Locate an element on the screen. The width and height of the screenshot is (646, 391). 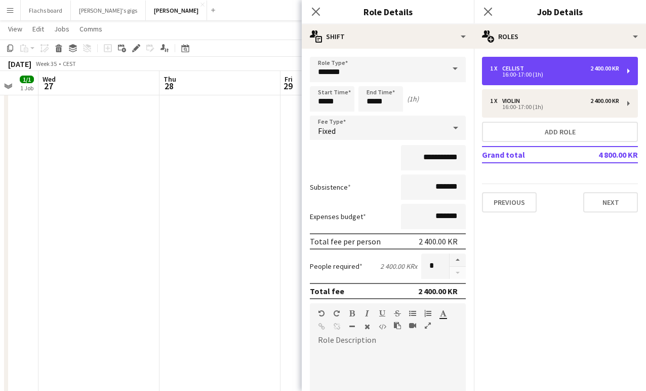
span: Week 35 is located at coordinates (46, 63).